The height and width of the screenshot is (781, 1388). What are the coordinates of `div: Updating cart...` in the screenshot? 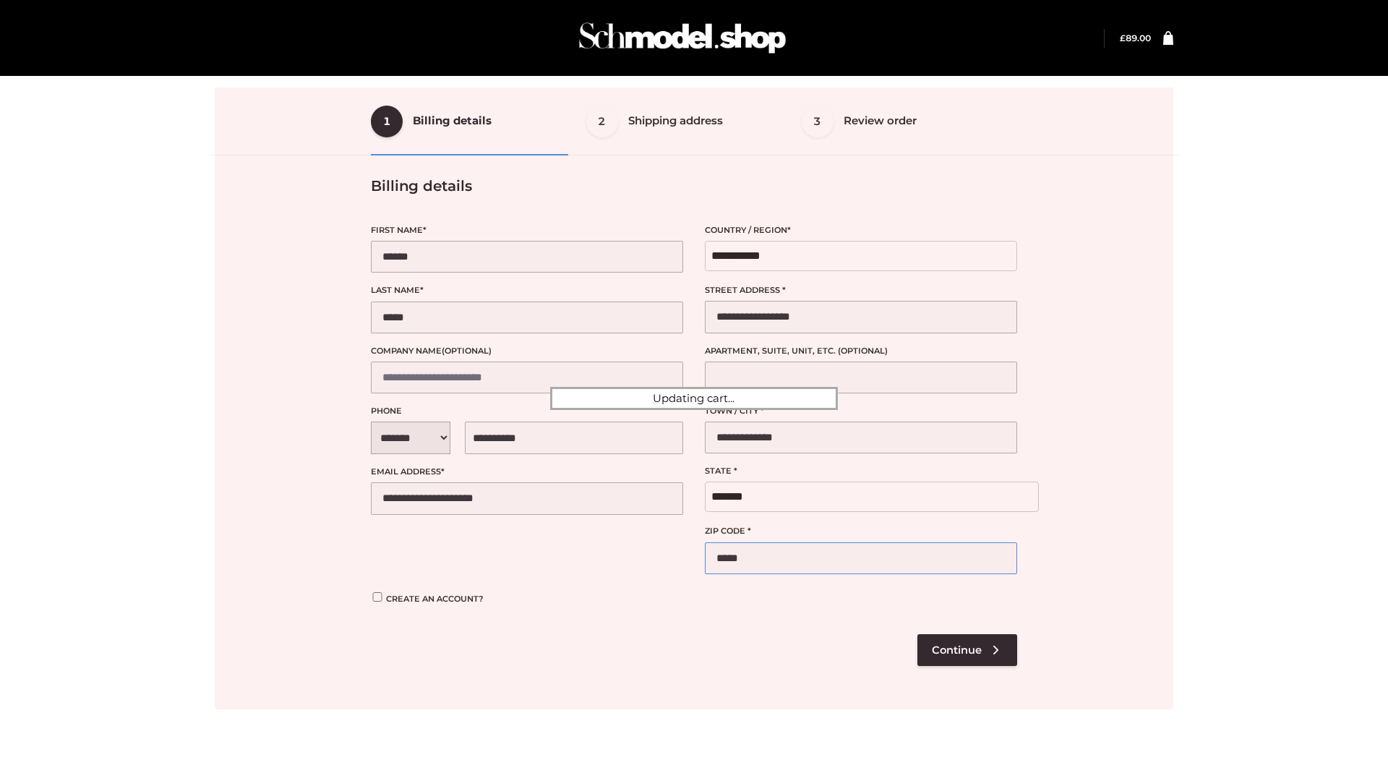 It's located at (694, 398).